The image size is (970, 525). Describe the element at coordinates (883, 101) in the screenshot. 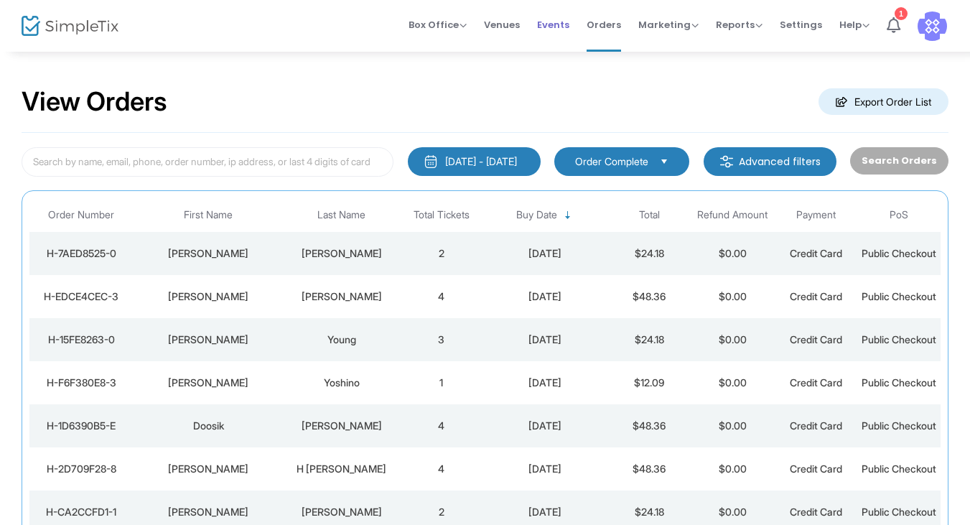

I see `m-button: Export Order List` at that location.